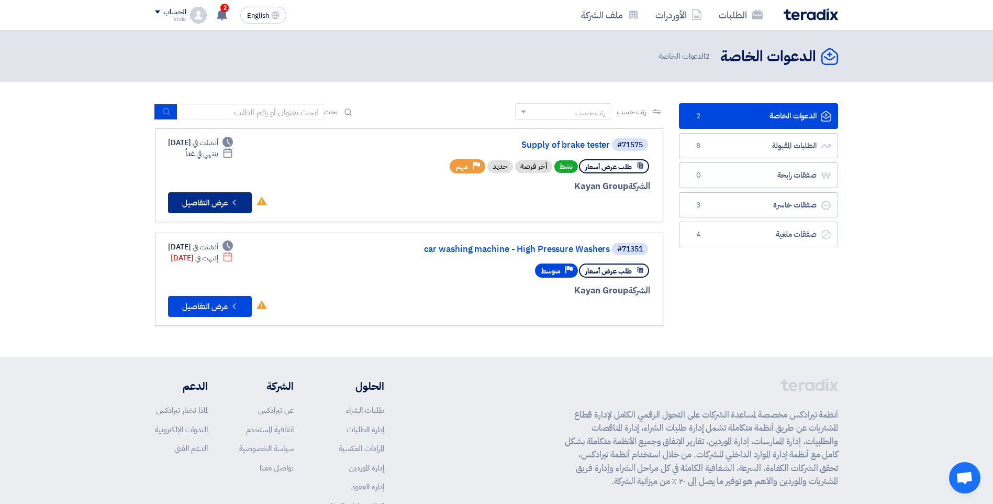 Image resolution: width=993 pixels, height=504 pixels. What do you see at coordinates (354, 386) in the screenshot?
I see `li: الحلول` at bounding box center [354, 386].